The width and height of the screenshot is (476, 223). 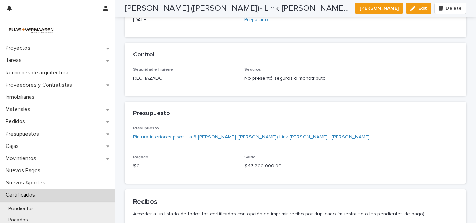 I want to click on p: $ 0, so click(x=184, y=166).